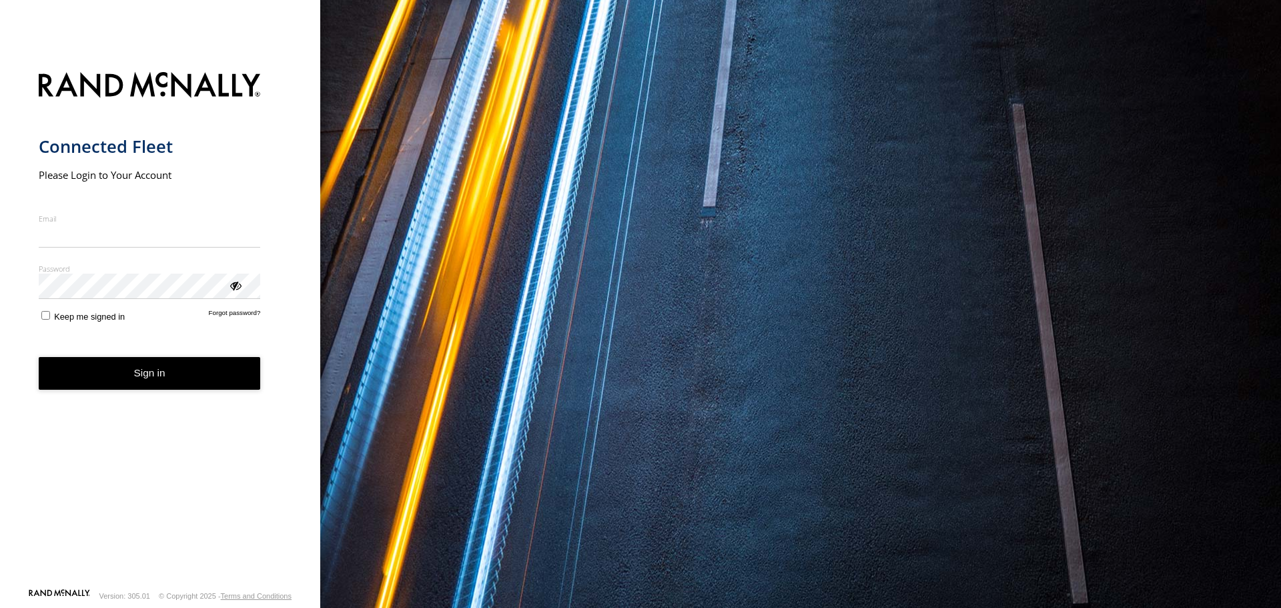 This screenshot has height=608, width=1281. What do you see at coordinates (235, 315) in the screenshot?
I see `a: Forgot password?` at bounding box center [235, 315].